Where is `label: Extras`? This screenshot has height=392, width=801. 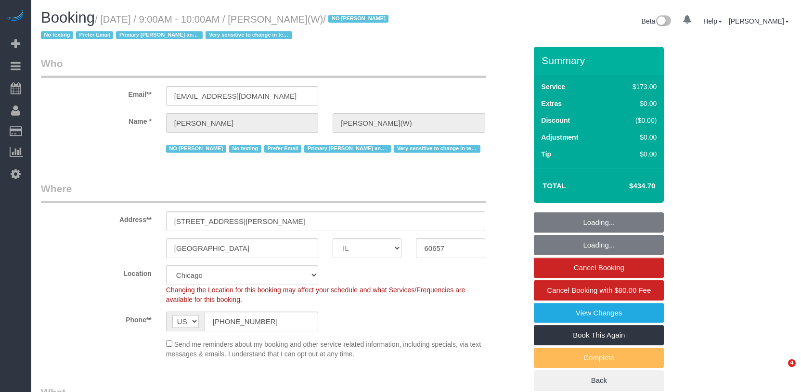 label: Extras is located at coordinates (551, 104).